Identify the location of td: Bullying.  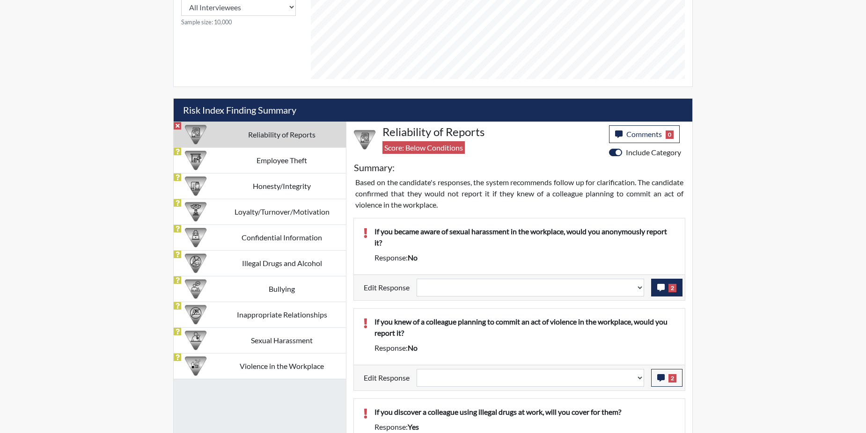
(282, 289).